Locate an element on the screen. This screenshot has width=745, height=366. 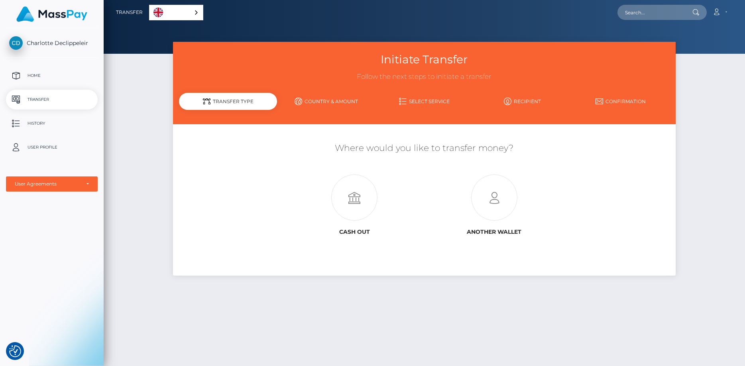
button: User Agreements is located at coordinates (52, 184).